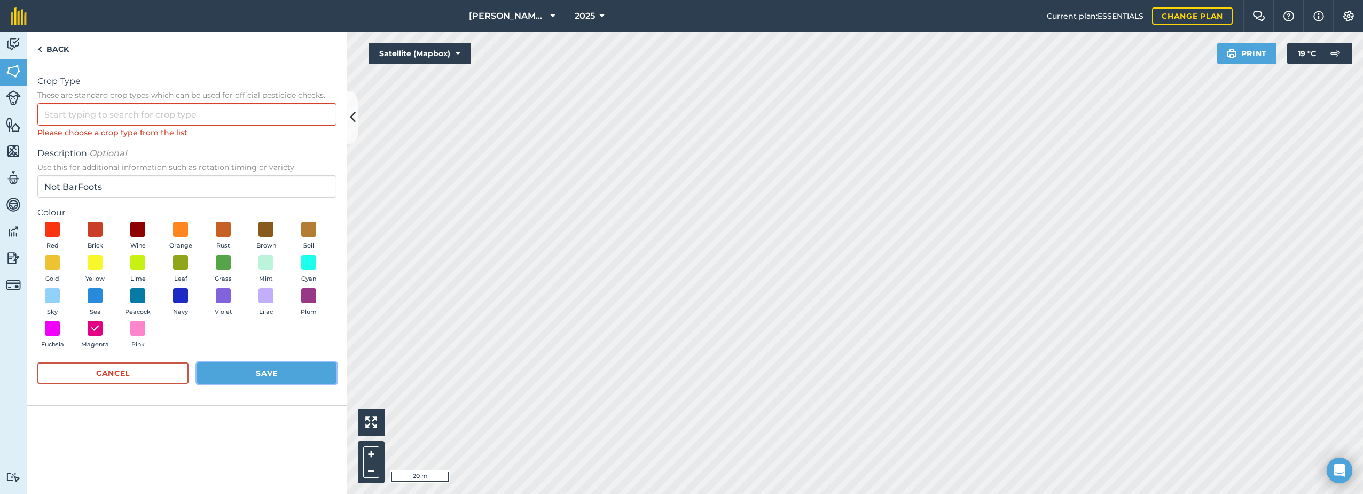  What do you see at coordinates (95, 269) in the screenshot?
I see `button: Yellow` at bounding box center [95, 269].